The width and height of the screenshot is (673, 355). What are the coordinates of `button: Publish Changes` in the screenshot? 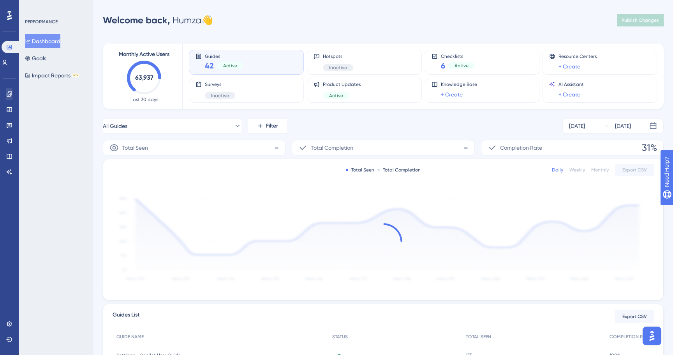 It's located at (640, 20).